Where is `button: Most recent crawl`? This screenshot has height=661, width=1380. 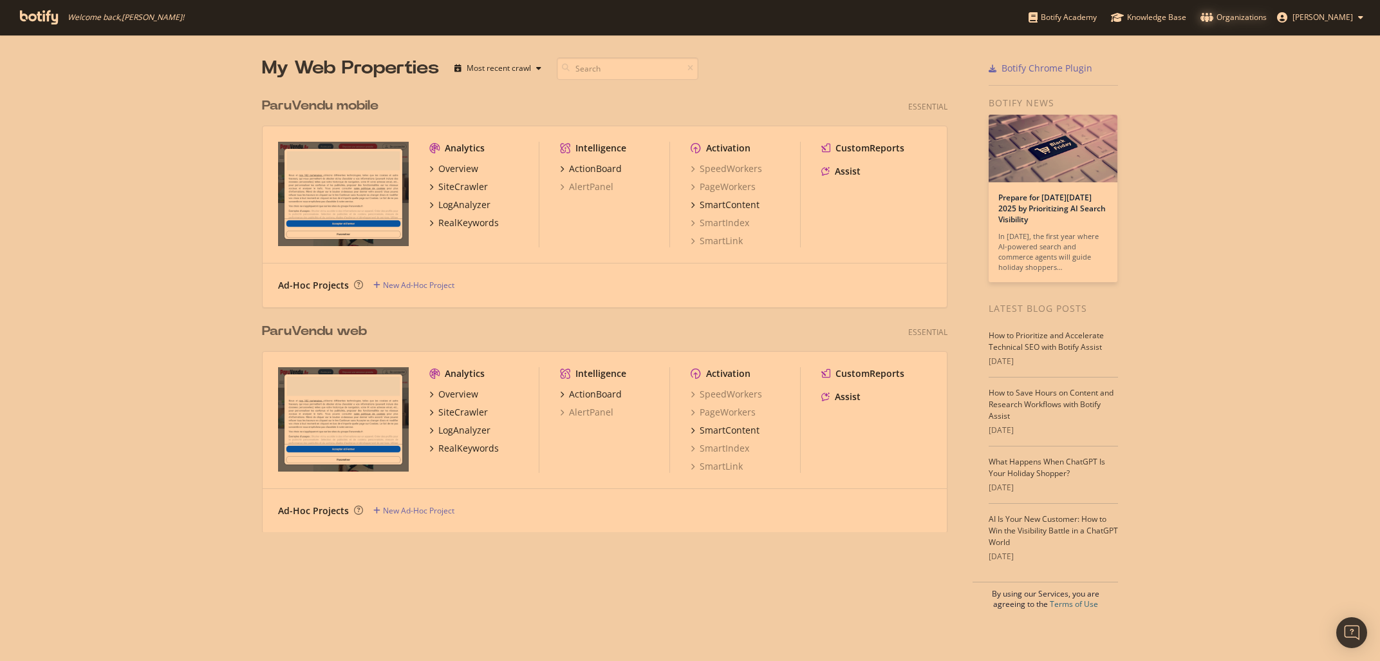 button: Most recent crawl is located at coordinates (498, 68).